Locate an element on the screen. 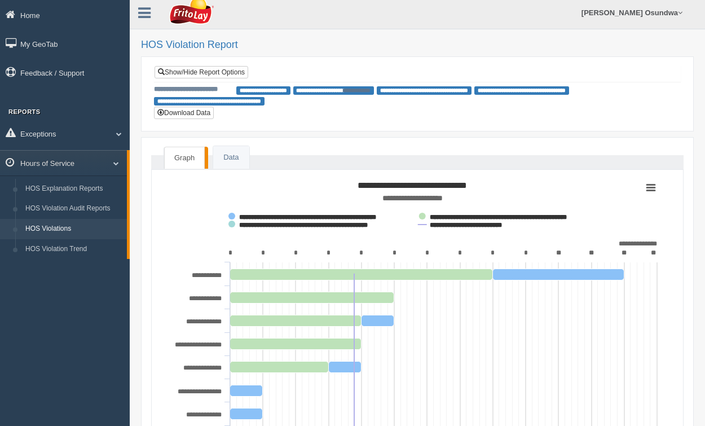 The image size is (705, 426). a: HOS Violations is located at coordinates (73, 229).